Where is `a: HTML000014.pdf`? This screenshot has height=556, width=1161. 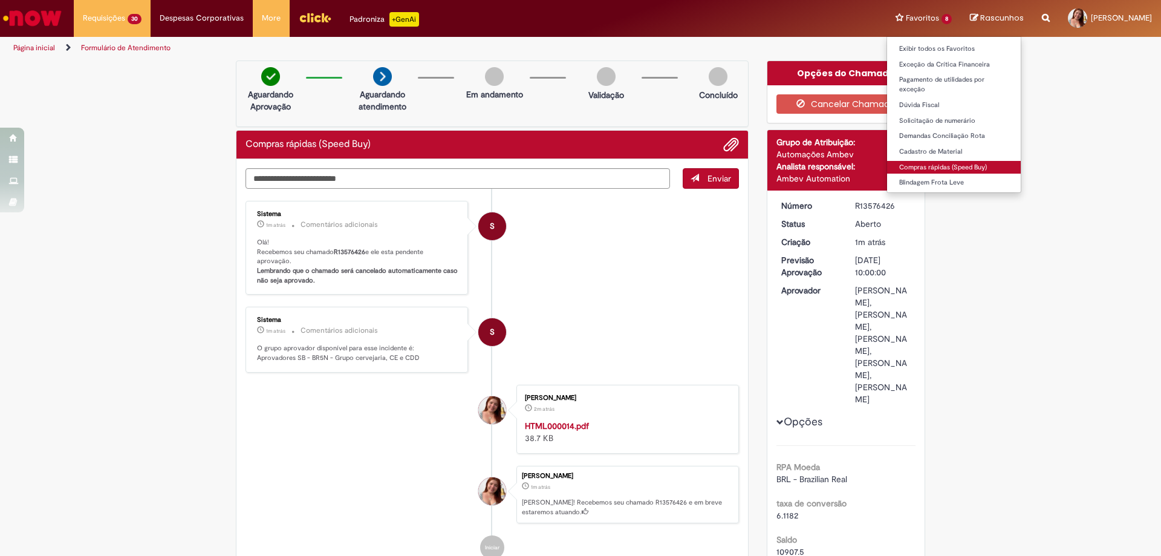 a: HTML000014.pdf is located at coordinates (557, 426).